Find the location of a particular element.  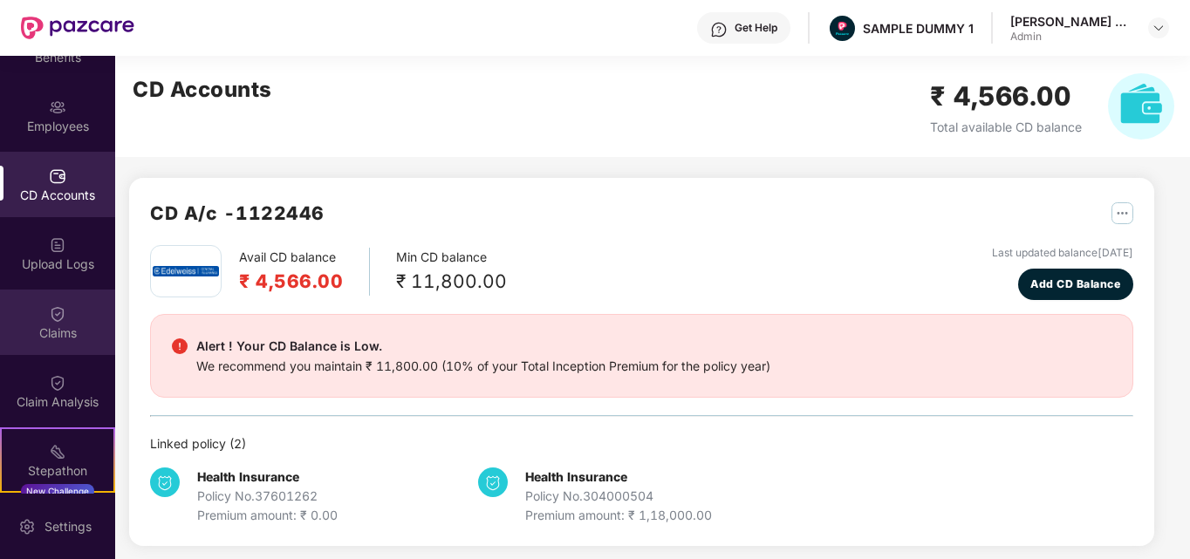

img: New Pazcare Logo is located at coordinates (78, 28).